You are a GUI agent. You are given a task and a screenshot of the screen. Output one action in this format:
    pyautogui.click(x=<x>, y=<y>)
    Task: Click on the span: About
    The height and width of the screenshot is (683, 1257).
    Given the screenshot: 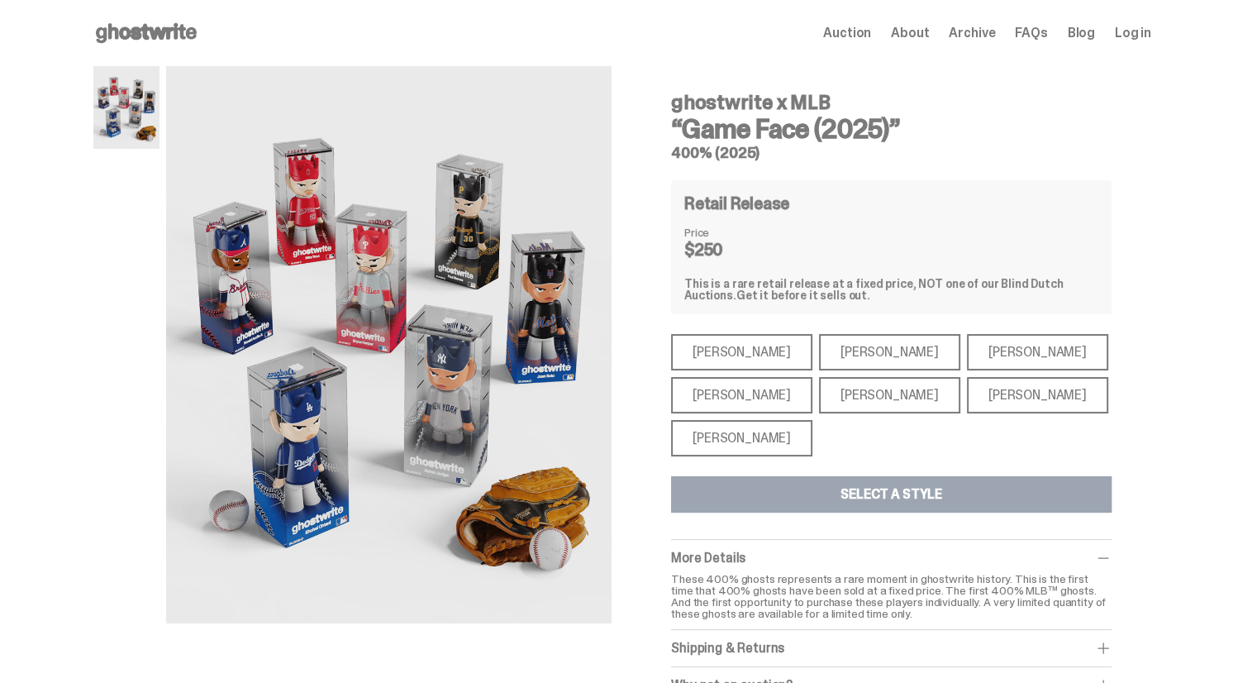 What is the action you would take?
    pyautogui.click(x=910, y=33)
    